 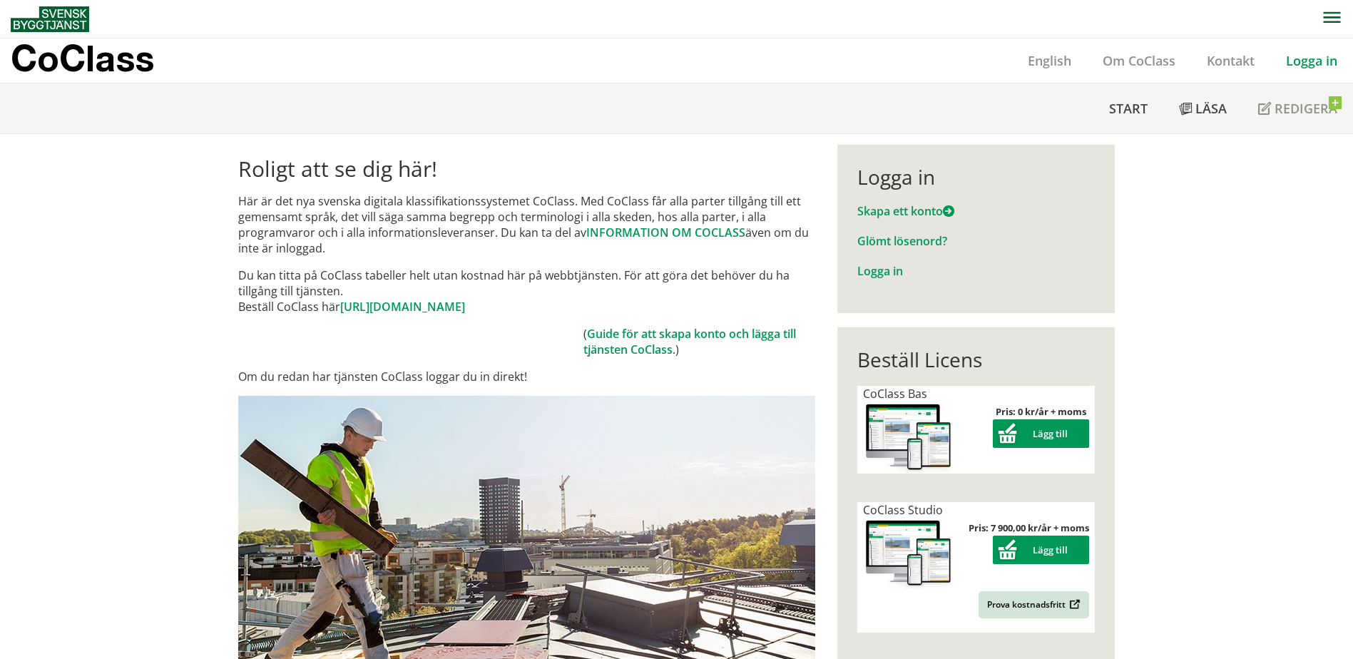 What do you see at coordinates (526, 169) in the screenshot?
I see `h1: Roligt att se dig här!` at bounding box center [526, 169].